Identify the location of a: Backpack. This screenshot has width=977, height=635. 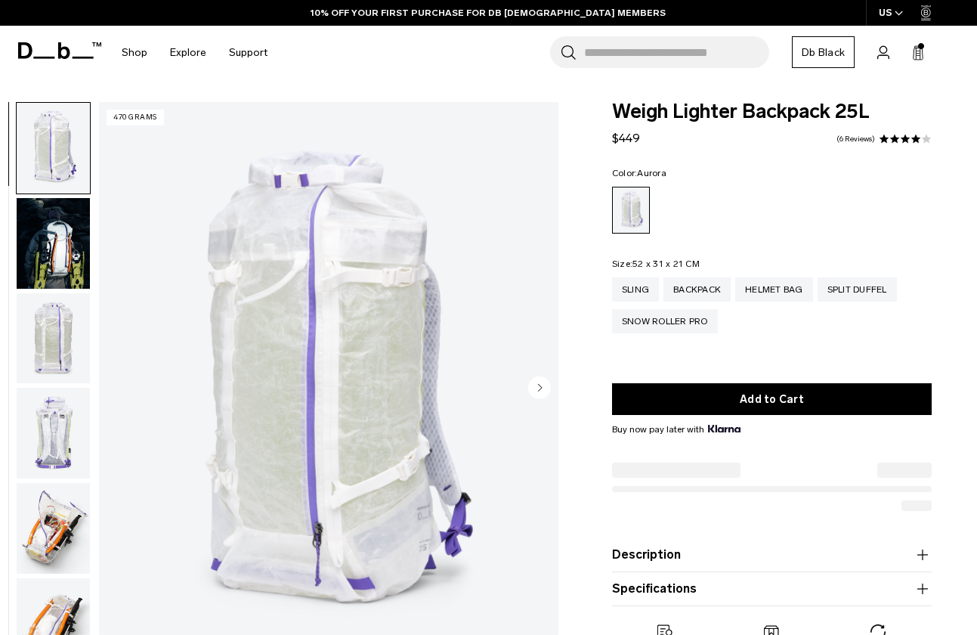
(697, 289).